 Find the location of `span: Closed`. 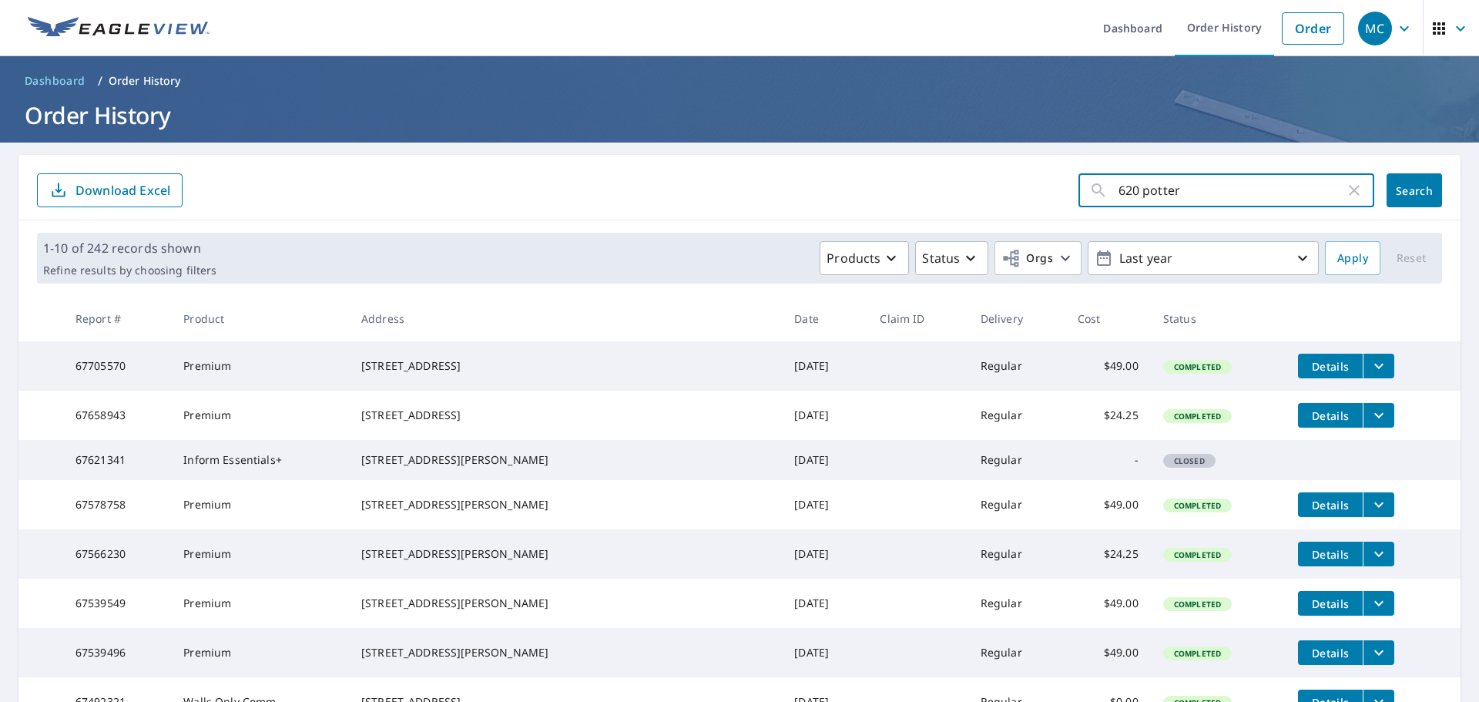

span: Closed is located at coordinates (1189, 461).